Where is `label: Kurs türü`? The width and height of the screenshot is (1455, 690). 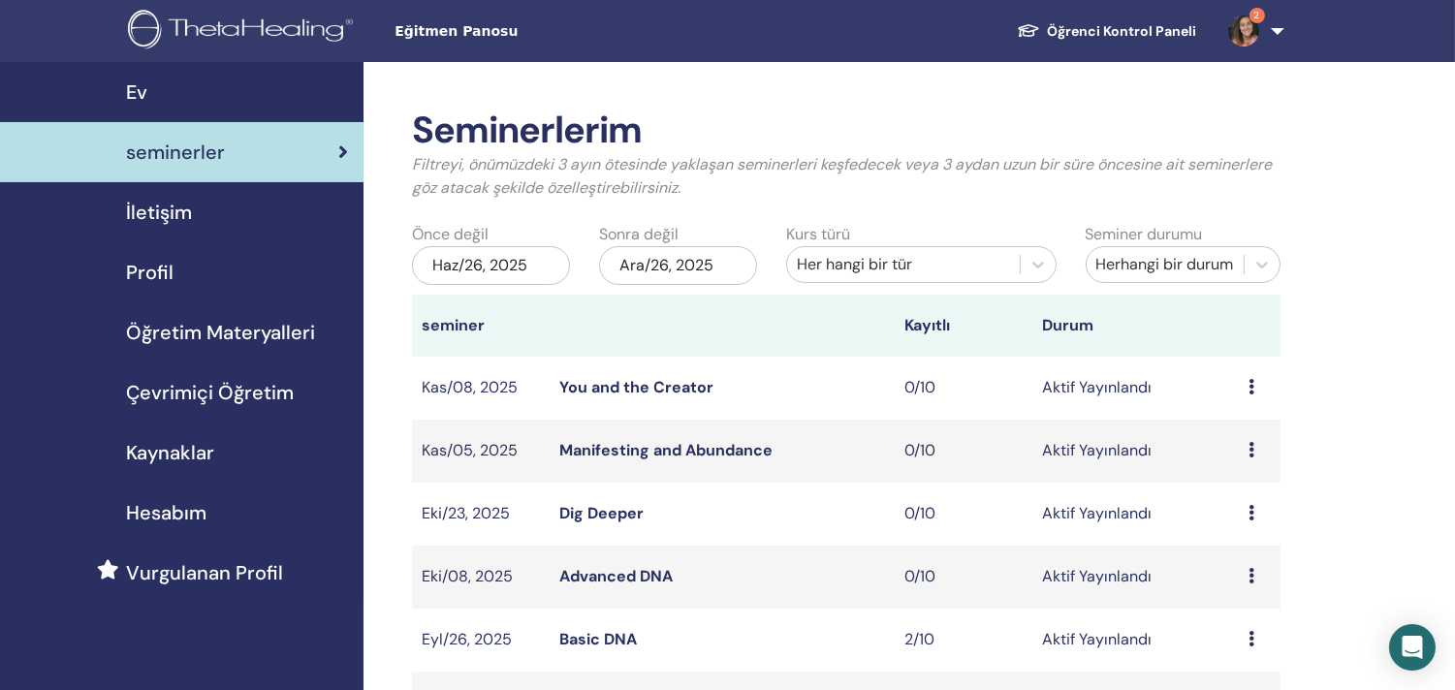
label: Kurs türü is located at coordinates (818, 235).